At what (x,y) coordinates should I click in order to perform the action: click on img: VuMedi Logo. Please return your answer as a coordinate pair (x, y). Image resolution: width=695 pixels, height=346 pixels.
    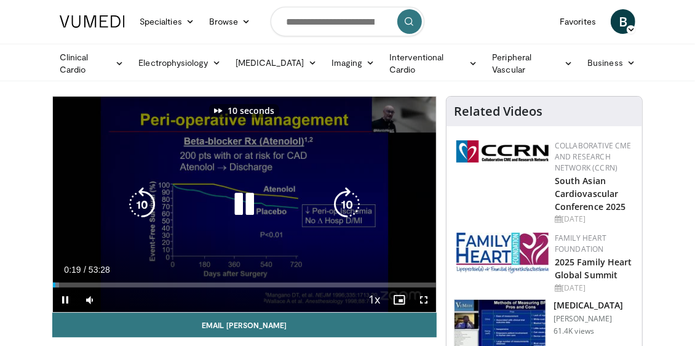
    Looking at the image, I should click on (92, 22).